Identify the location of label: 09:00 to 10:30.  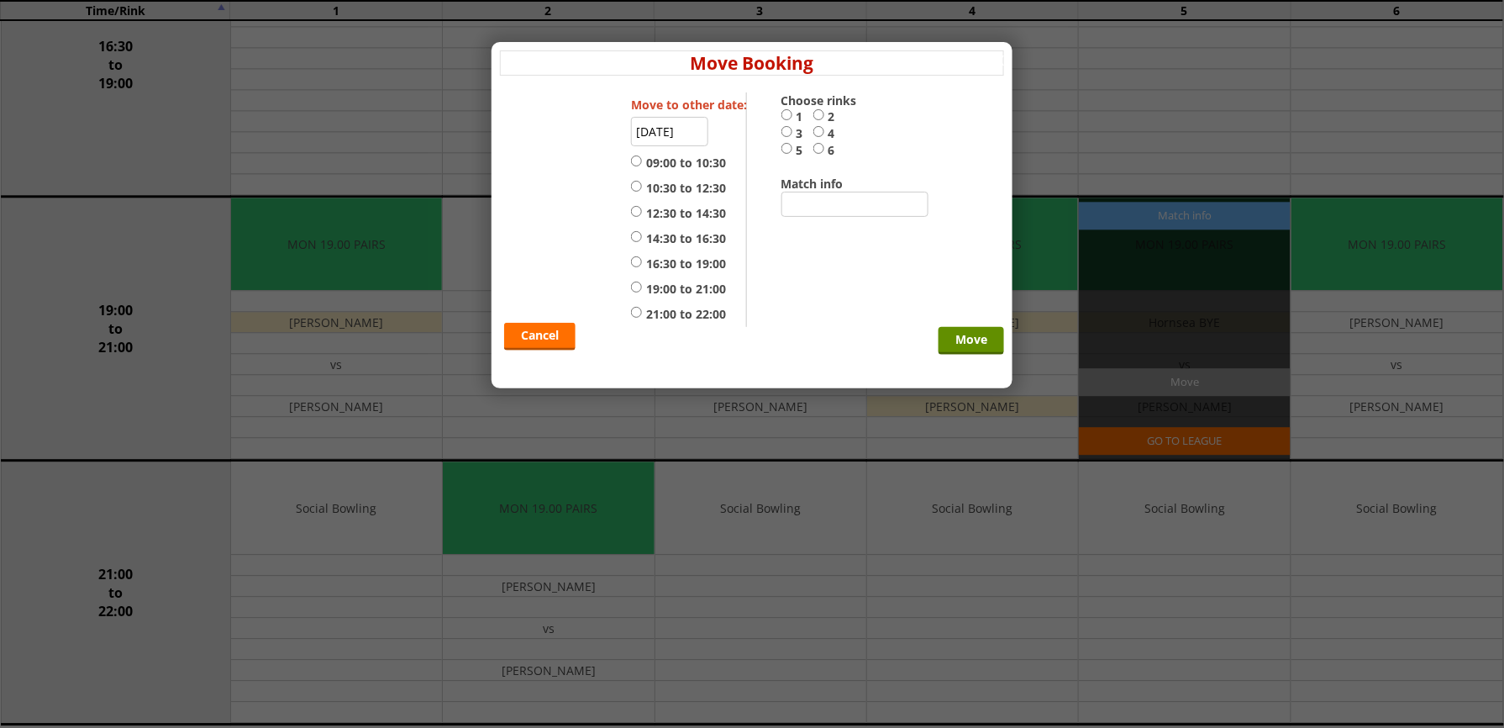
(678, 163).